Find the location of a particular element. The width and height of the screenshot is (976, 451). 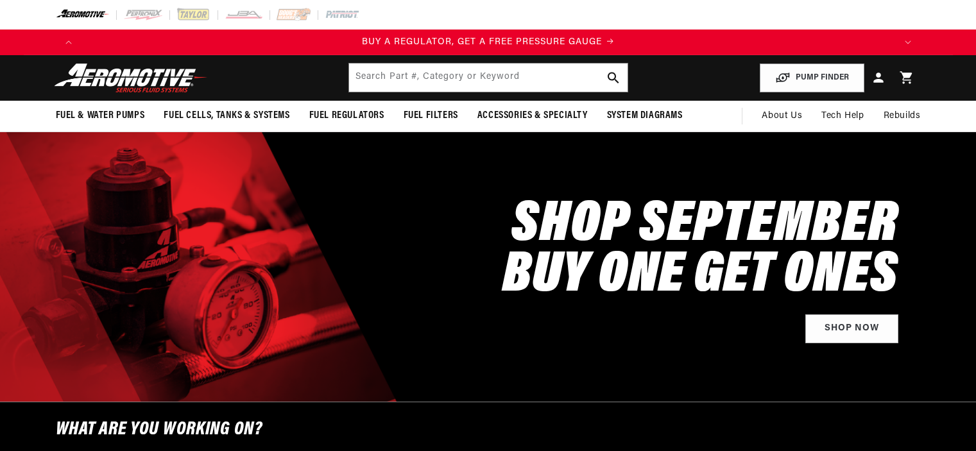

span: Fuel Regulators is located at coordinates (346, 115).